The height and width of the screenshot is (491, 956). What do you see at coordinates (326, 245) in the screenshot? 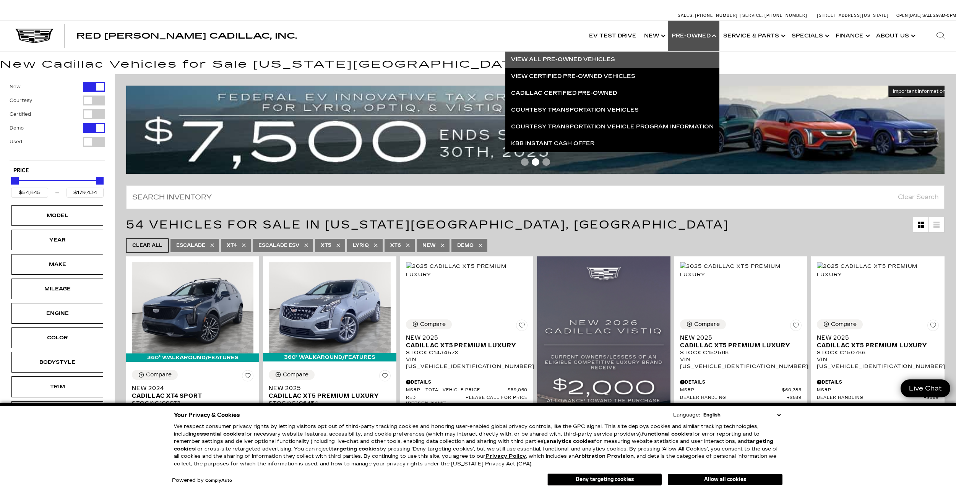
I see `span: XT5` at bounding box center [326, 245].